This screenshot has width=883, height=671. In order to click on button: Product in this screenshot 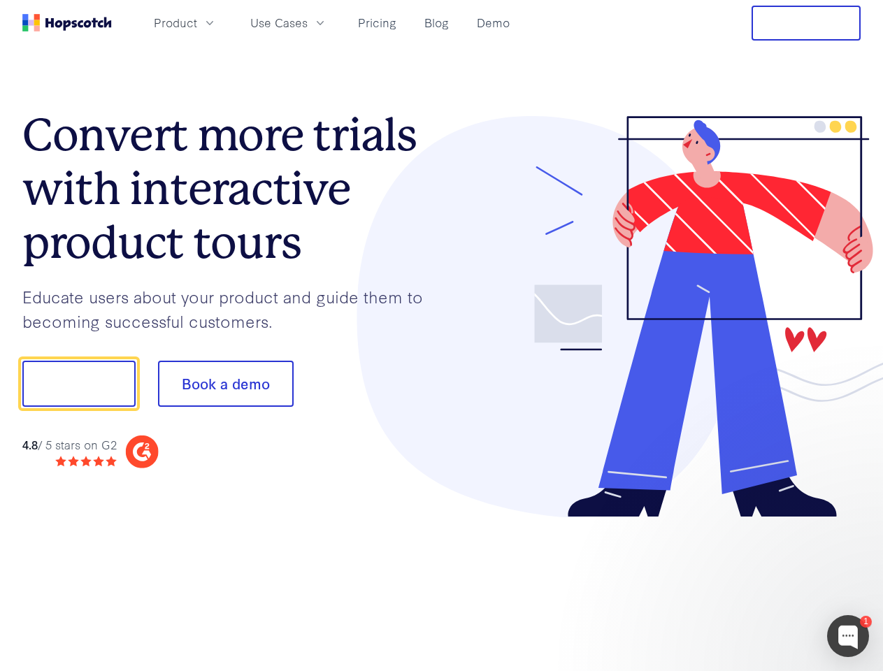, I will do `click(185, 22)`.